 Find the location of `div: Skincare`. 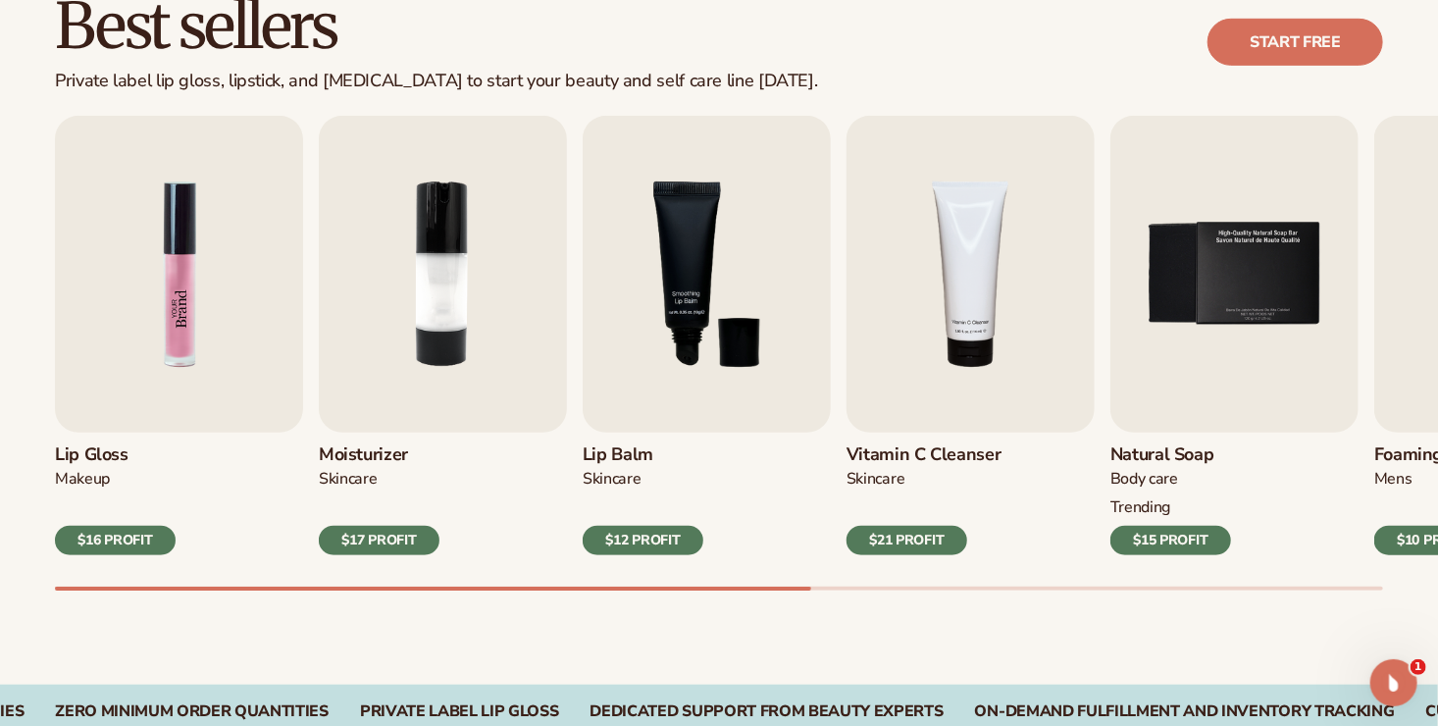

div: Skincare is located at coordinates (924, 479).